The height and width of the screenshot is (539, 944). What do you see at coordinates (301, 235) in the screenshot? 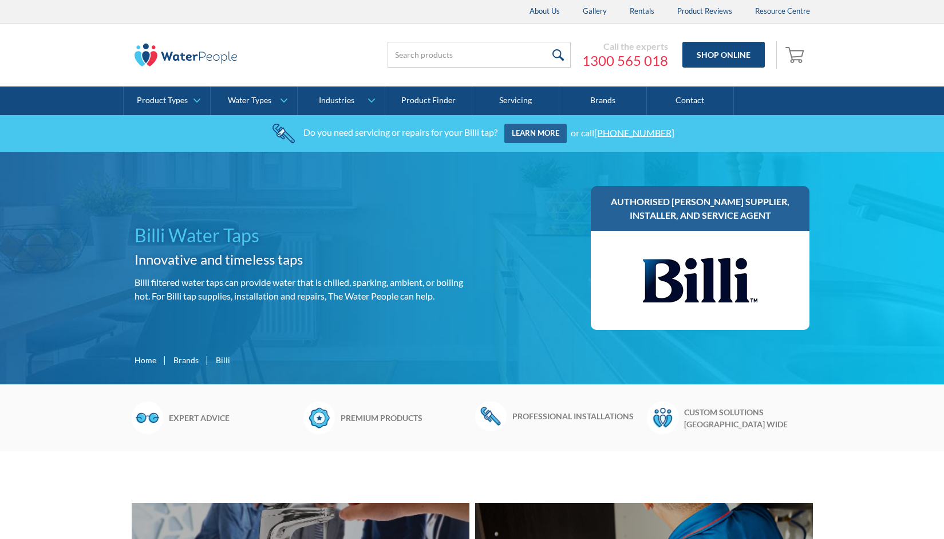
I see `h1: Billi Water Taps` at bounding box center [301, 235].